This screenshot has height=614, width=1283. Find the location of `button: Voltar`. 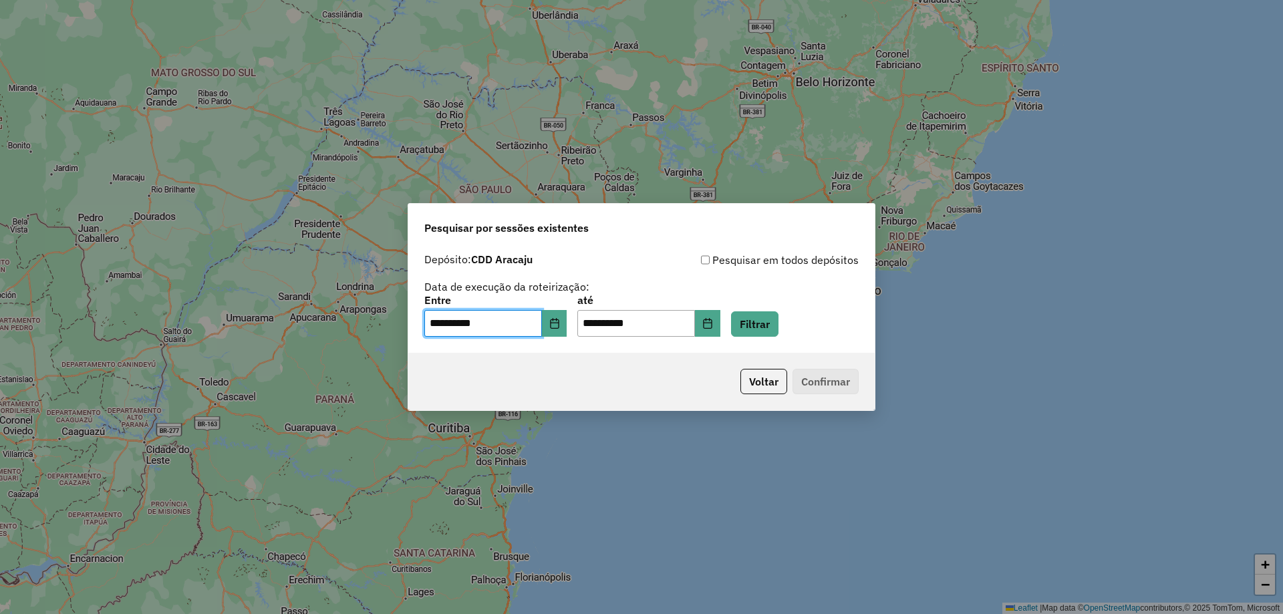

button: Voltar is located at coordinates (764, 382).